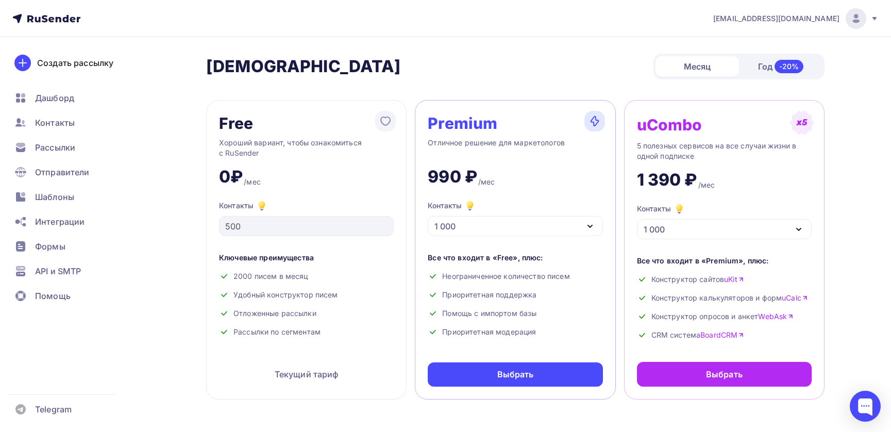 The width and height of the screenshot is (891, 432). What do you see at coordinates (55, 147) in the screenshot?
I see `span: Рассылки` at bounding box center [55, 147].